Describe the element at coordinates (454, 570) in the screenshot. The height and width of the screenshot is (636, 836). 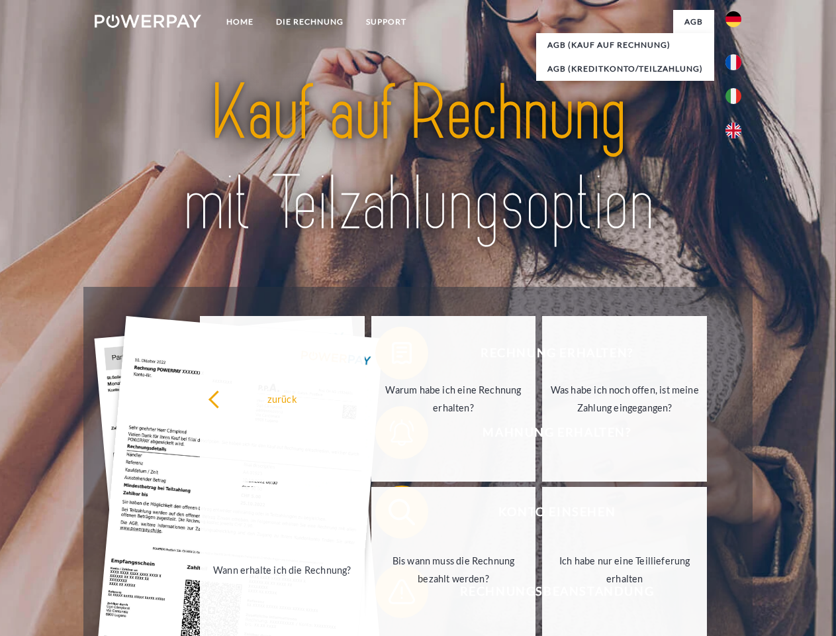
I see `div: Bis wann muss die Rechnung bezahlt werden?` at that location.